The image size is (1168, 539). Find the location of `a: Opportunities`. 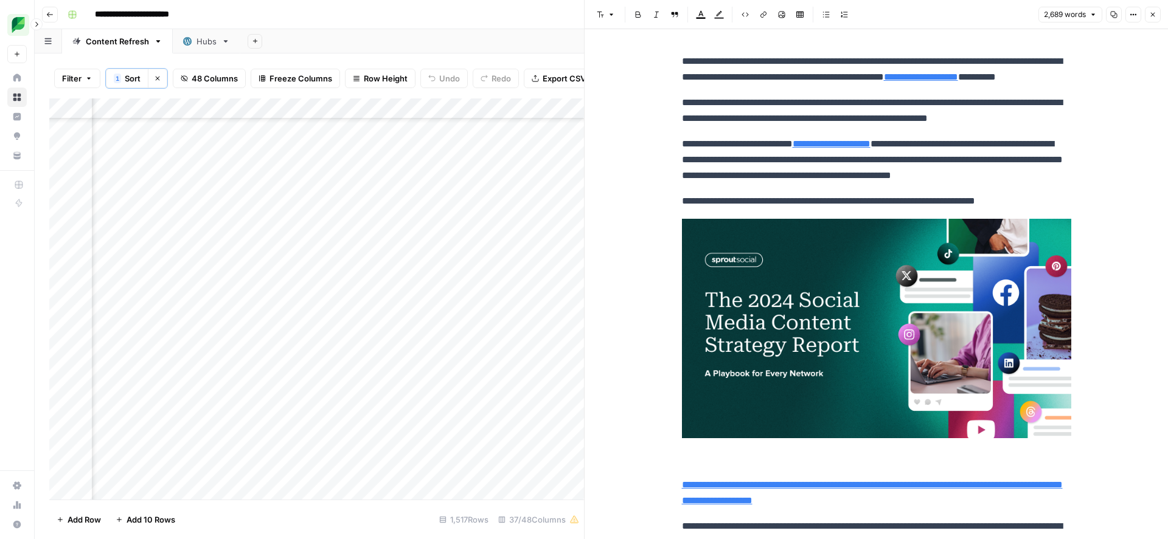

a: Opportunities is located at coordinates (17, 136).